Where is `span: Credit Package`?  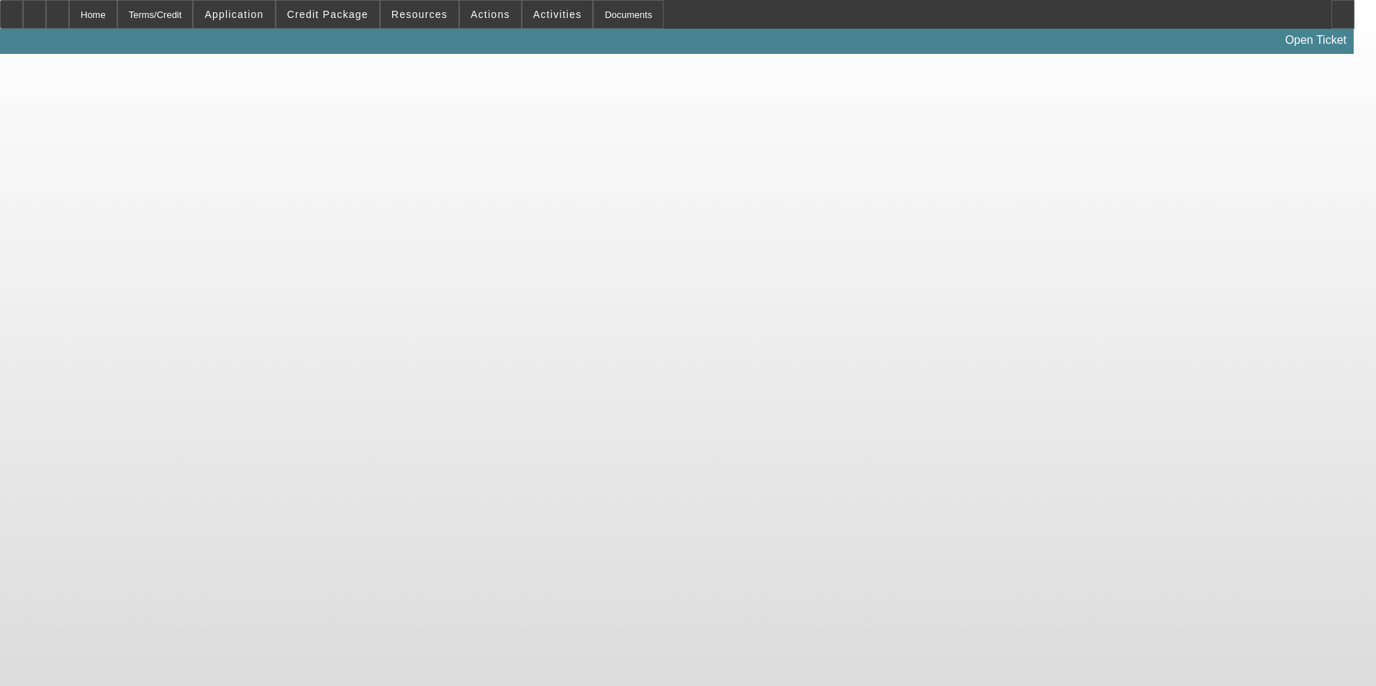 span: Credit Package is located at coordinates (327, 14).